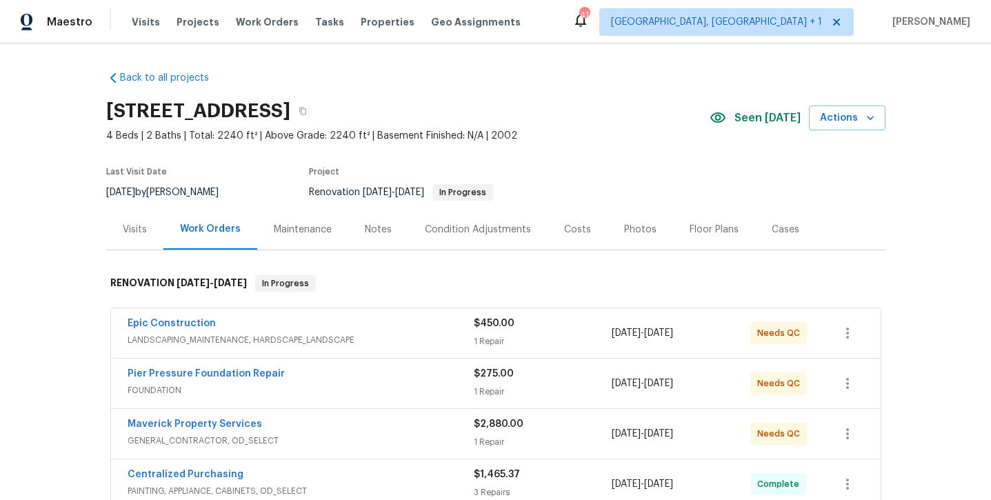 This screenshot has height=500, width=991. Describe the element at coordinates (786, 230) in the screenshot. I see `div: Cases` at that location.